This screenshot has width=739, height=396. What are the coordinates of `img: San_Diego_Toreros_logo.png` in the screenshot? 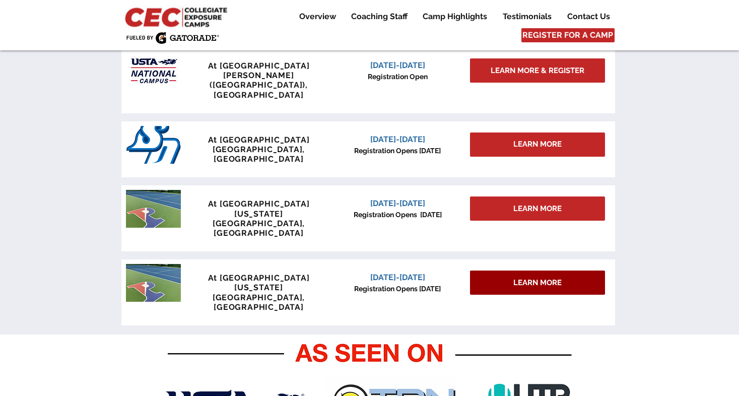 It's located at (153, 145).